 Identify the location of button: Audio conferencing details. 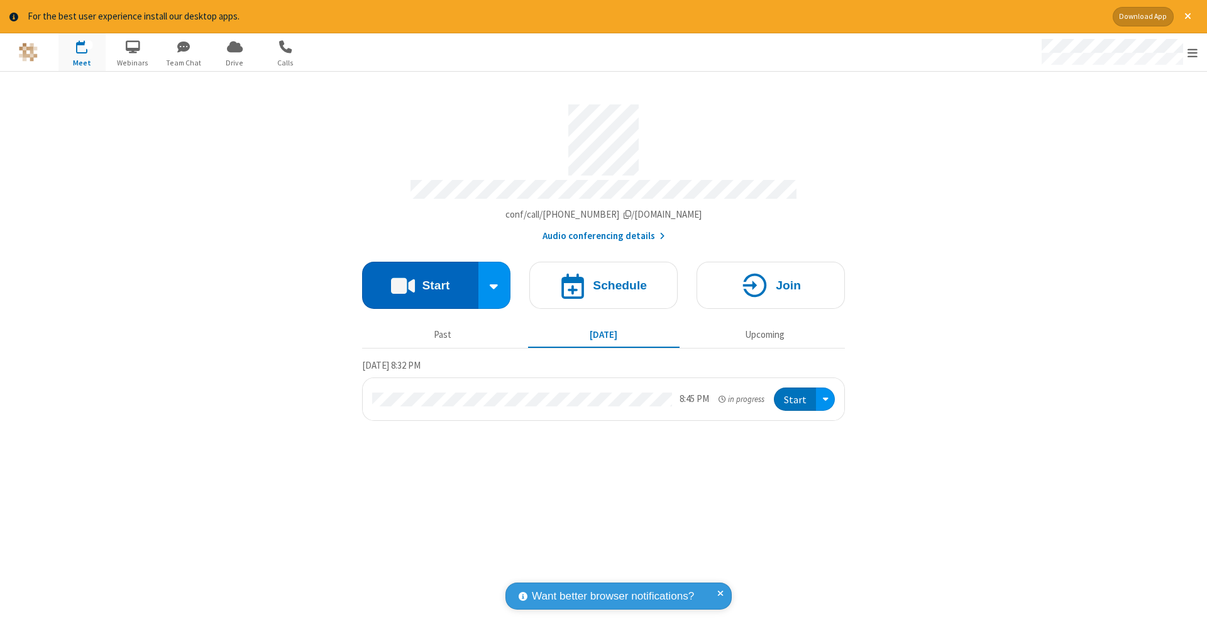
(604, 236).